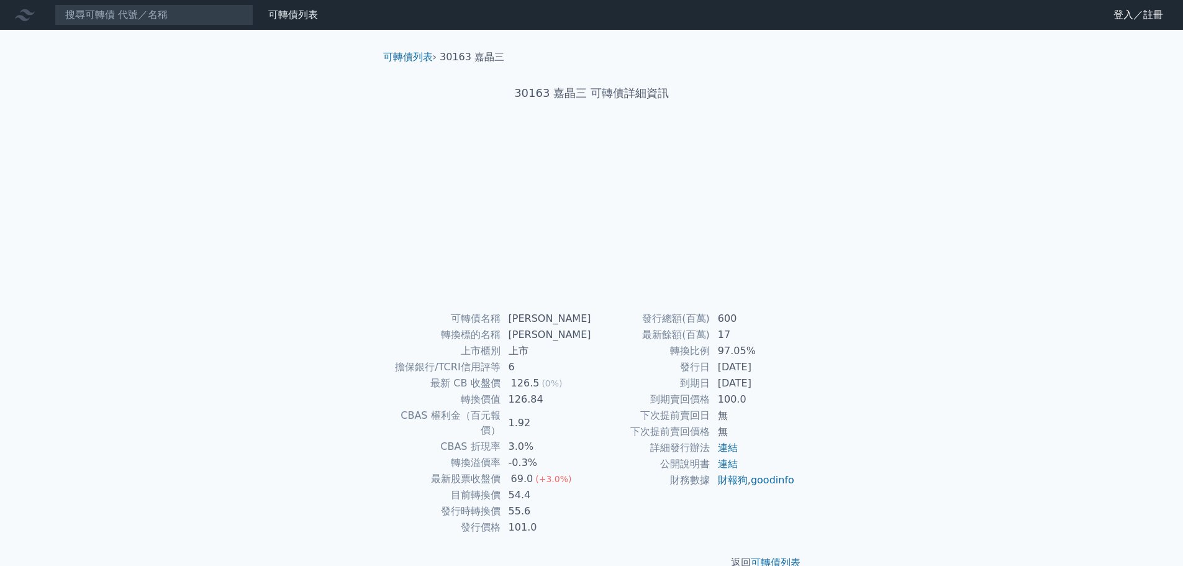 This screenshot has width=1183, height=566. What do you see at coordinates (445, 479) in the screenshot?
I see `td: 最新股票收盤價` at bounding box center [445, 479].